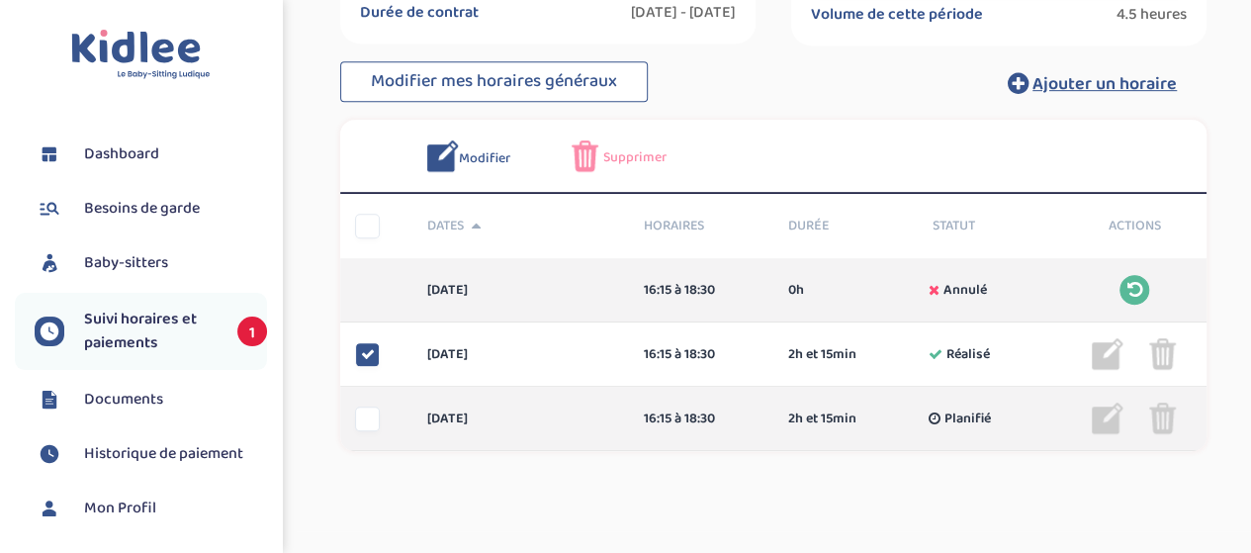 The height and width of the screenshot is (553, 1251). What do you see at coordinates (493, 82) in the screenshot?
I see `button: Modifier mes horaires généraux` at bounding box center [493, 82].